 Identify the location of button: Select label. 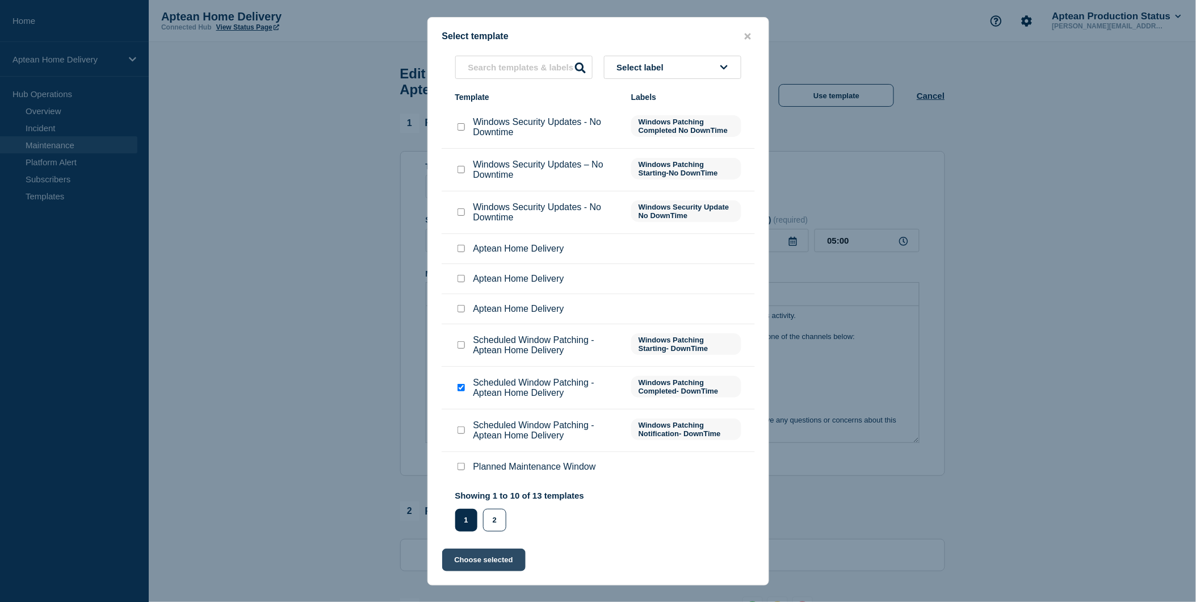
(673, 67).